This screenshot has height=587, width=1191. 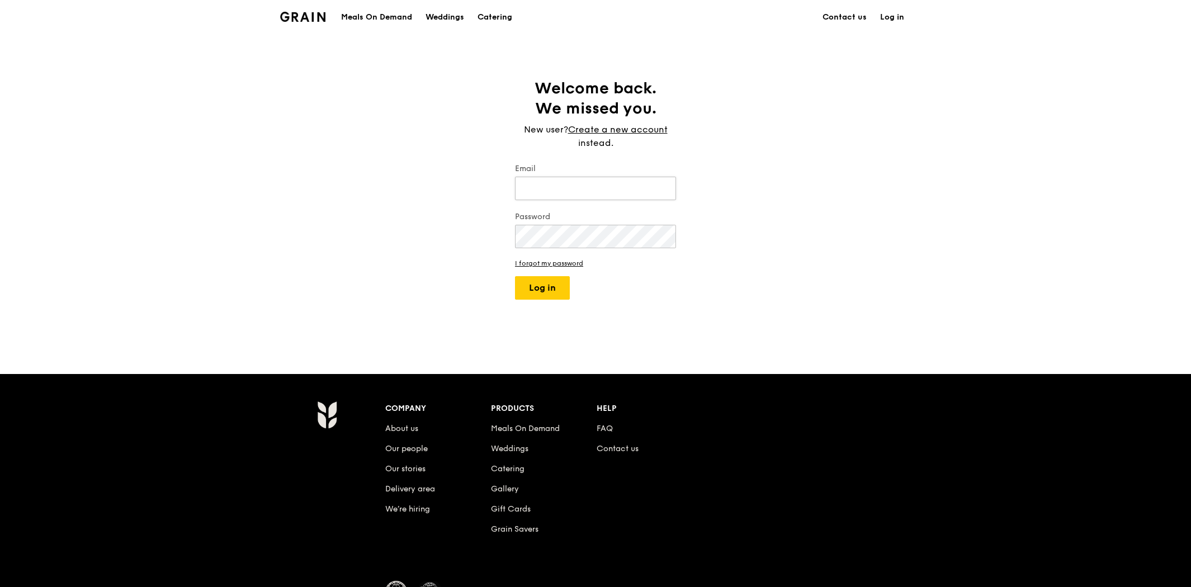 What do you see at coordinates (649, 409) in the screenshot?
I see `div: Help` at bounding box center [649, 409].